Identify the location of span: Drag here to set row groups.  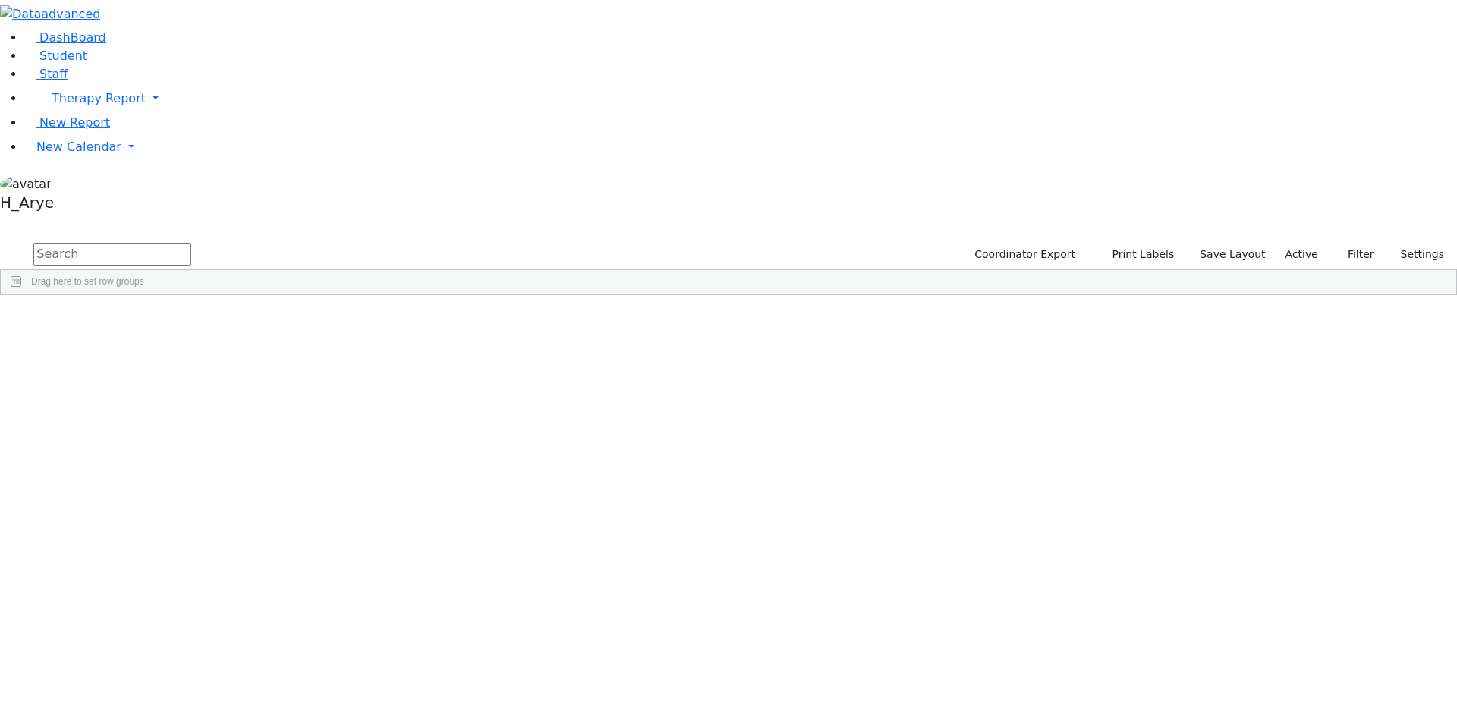
(87, 282).